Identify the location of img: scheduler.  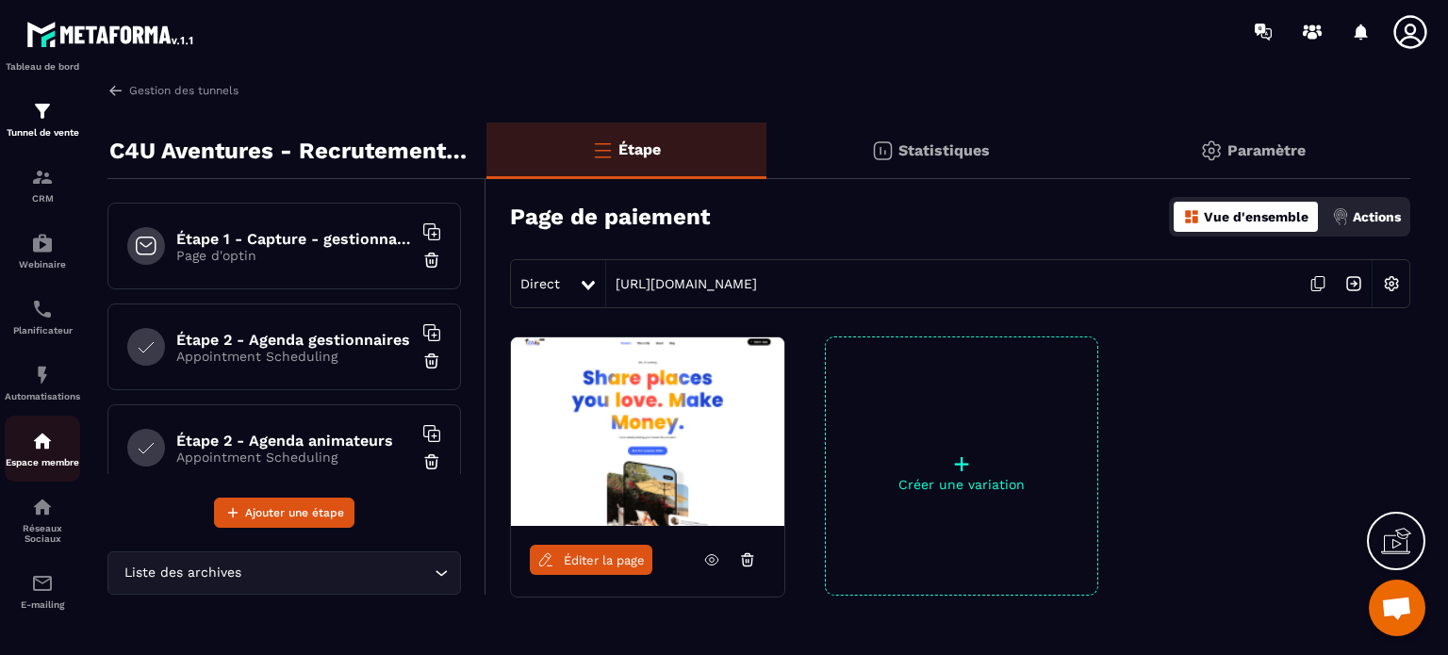
(42, 309).